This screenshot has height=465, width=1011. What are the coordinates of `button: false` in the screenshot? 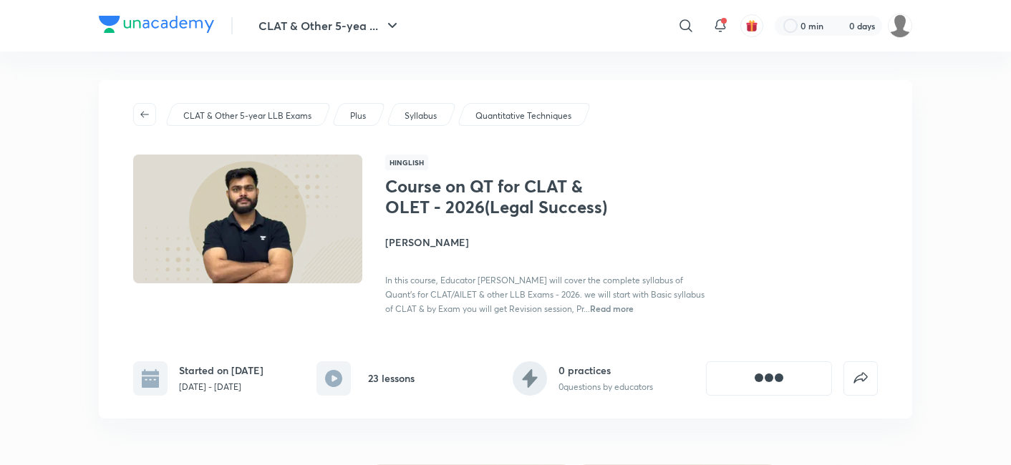 It's located at (861, 379).